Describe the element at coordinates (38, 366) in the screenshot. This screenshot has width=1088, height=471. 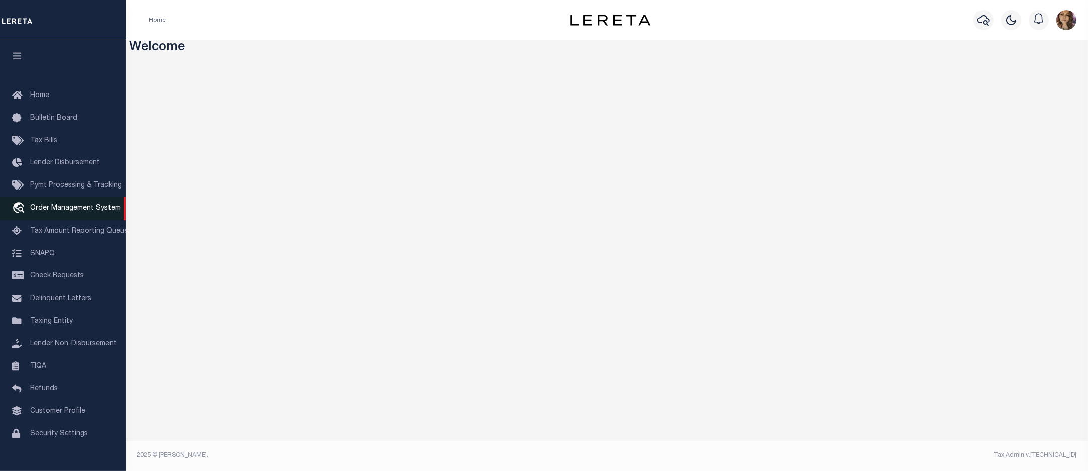
I see `span: TIQA` at that location.